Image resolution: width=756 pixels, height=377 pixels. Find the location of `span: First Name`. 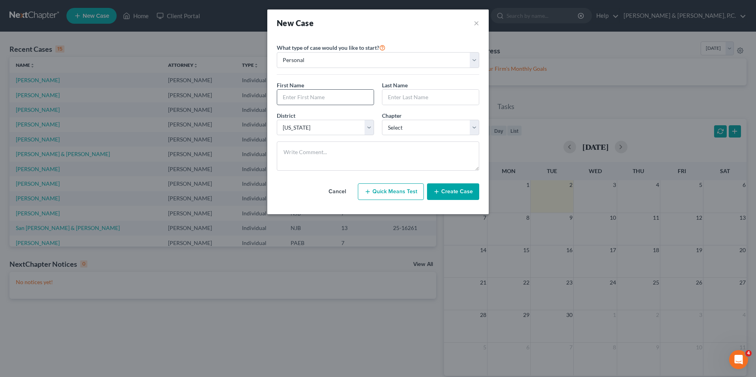

span: First Name is located at coordinates (290, 85).